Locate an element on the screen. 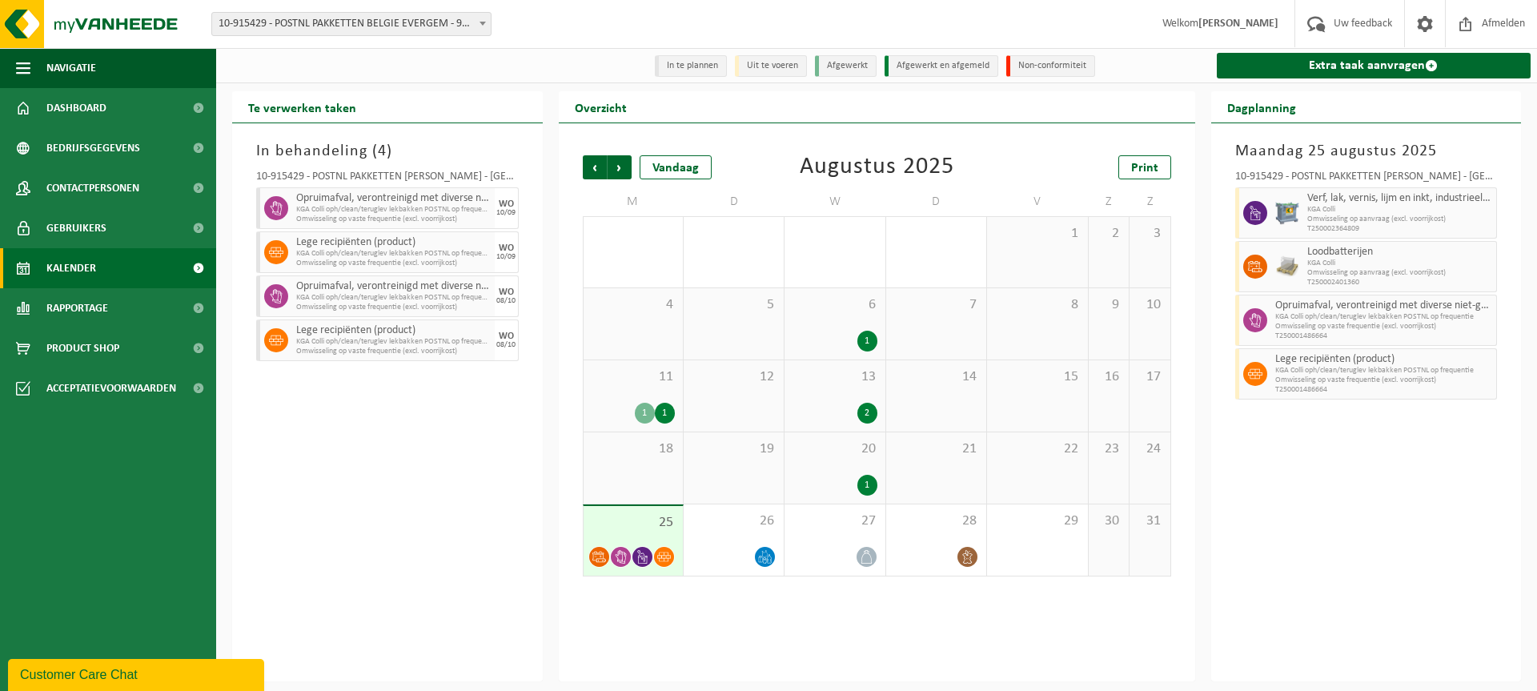 The height and width of the screenshot is (691, 1537). li: Afgewerkt en afgemeld is located at coordinates (941, 66).